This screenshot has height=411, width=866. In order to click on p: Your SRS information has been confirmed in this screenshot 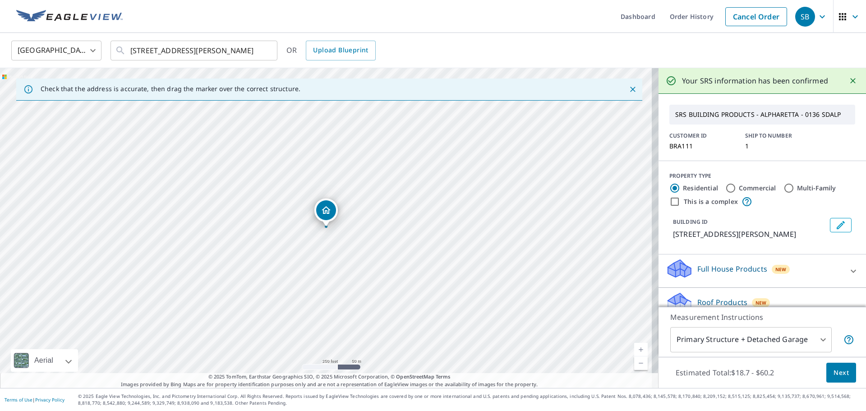, I will do `click(755, 81)`.